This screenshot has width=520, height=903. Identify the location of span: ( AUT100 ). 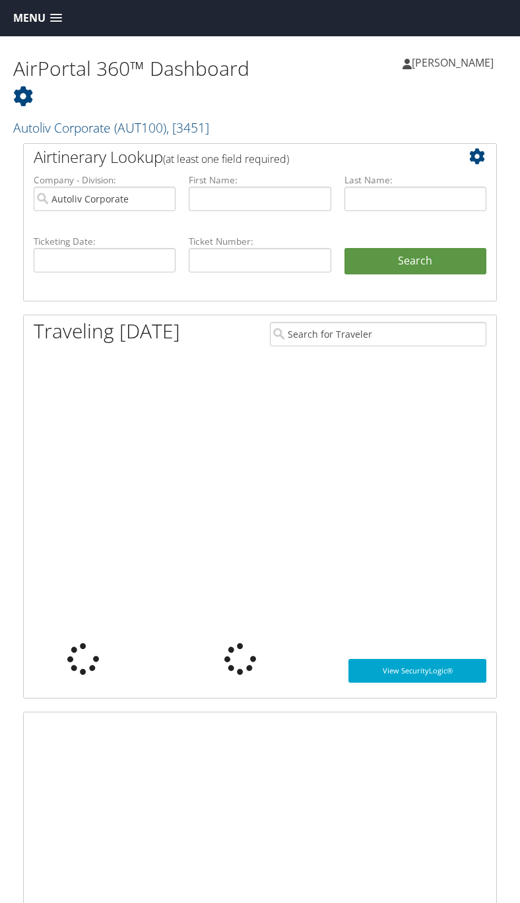
(140, 127).